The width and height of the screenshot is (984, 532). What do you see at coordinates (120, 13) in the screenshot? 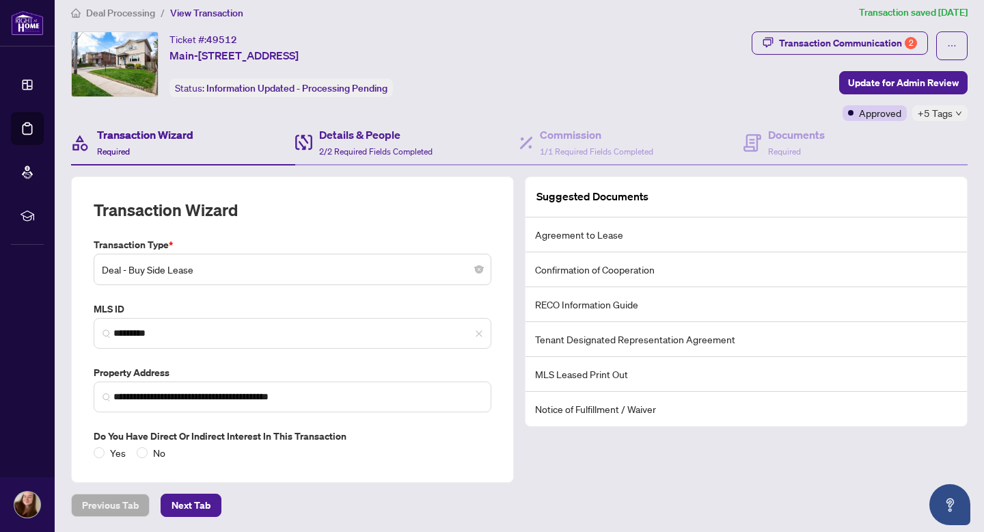
I see `span: Deal Processing` at bounding box center [120, 13].